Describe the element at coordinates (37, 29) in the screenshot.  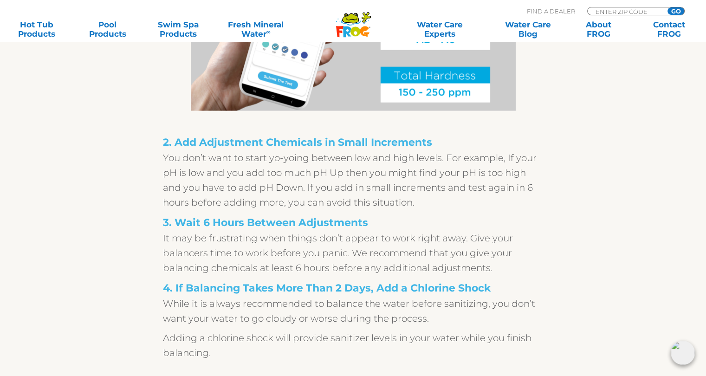
I see `a: Hot TubProducts` at that location.